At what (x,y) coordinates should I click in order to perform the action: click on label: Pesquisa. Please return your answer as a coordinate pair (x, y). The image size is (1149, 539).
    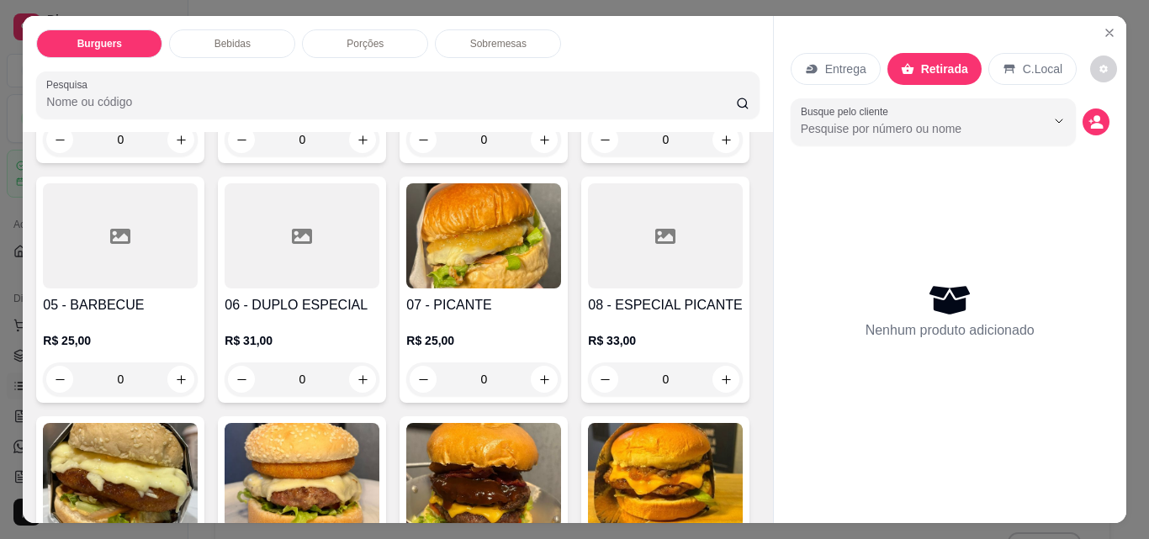
    Looking at the image, I should click on (70, 84).